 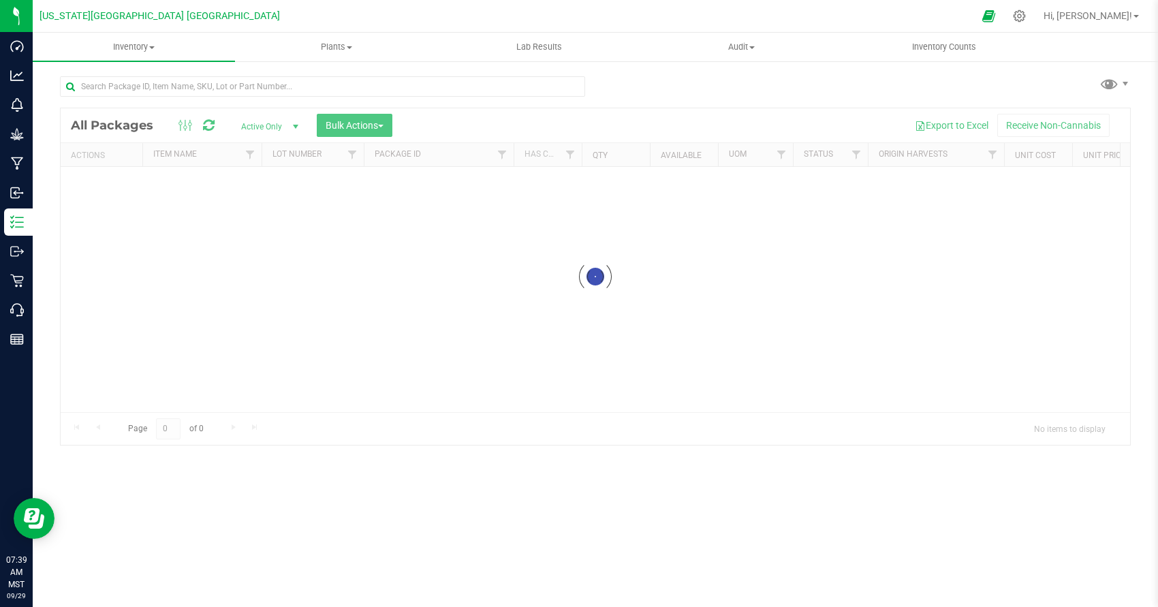 What do you see at coordinates (17, 164) in the screenshot?
I see `inline-svg: Manufacturing` at bounding box center [17, 164].